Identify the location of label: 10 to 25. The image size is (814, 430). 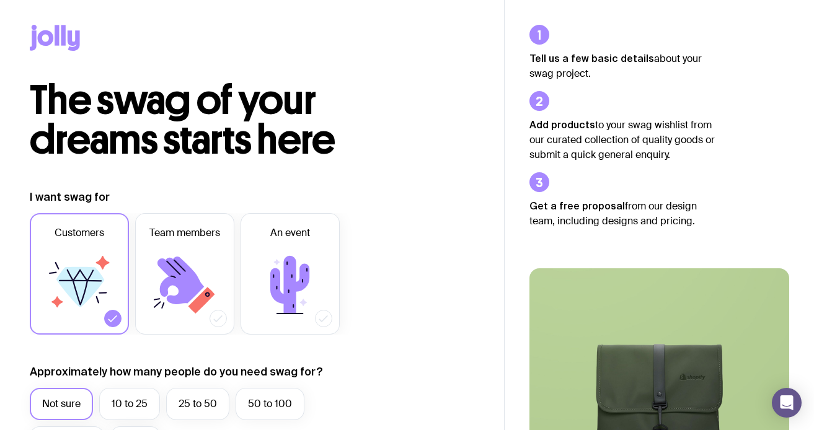
(129, 404).